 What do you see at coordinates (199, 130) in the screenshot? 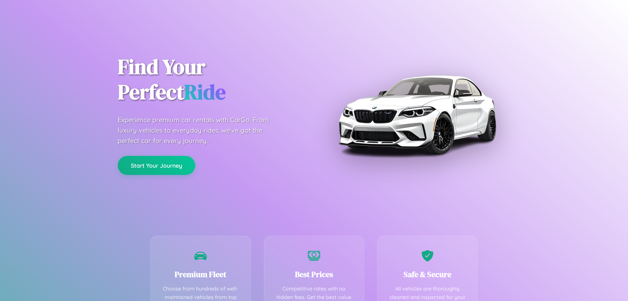
I see `p: Experience premium car rentals with CarGo. From luxury vehicles to everyday rides, we've got the ...` at bounding box center [199, 130].